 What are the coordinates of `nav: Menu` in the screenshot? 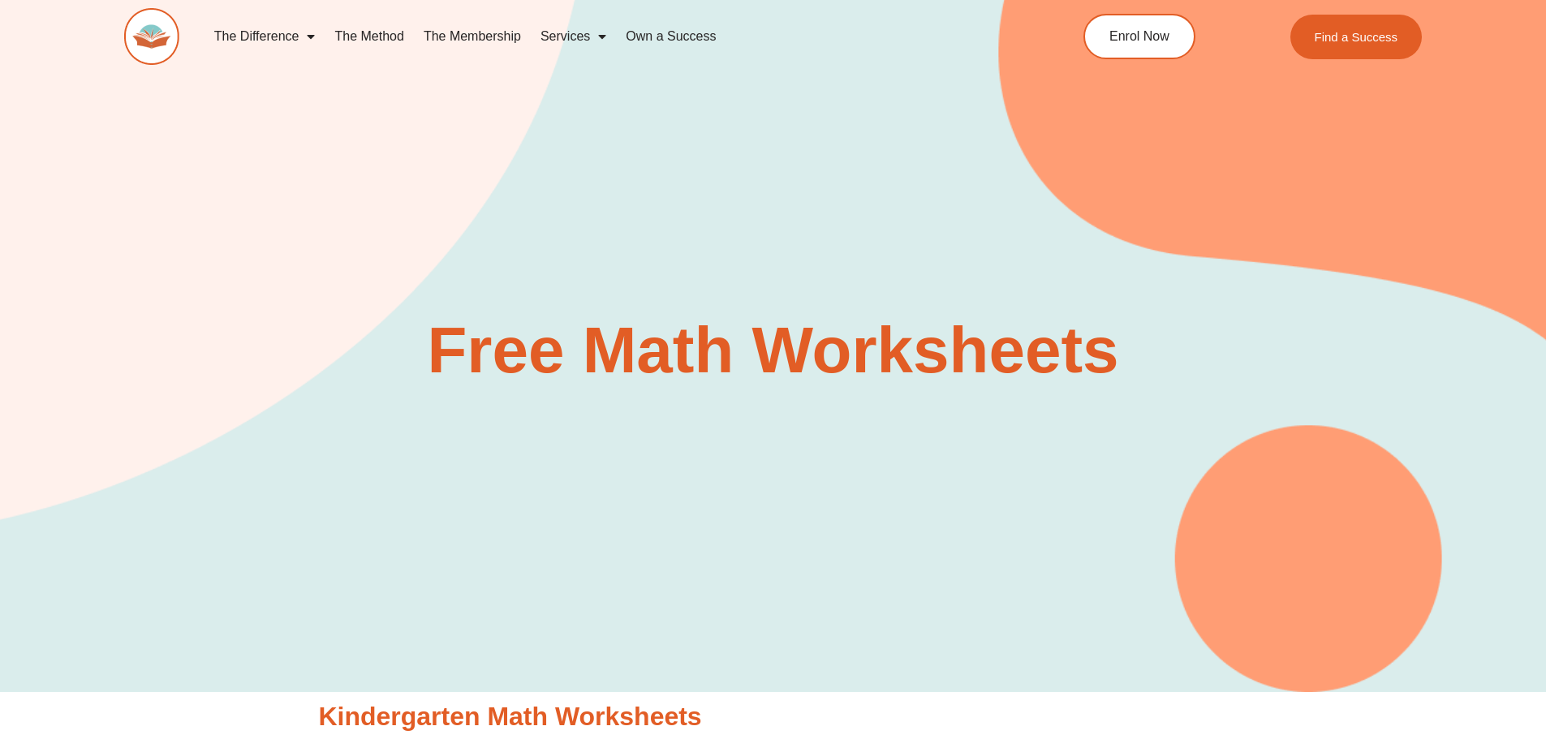 It's located at (607, 37).